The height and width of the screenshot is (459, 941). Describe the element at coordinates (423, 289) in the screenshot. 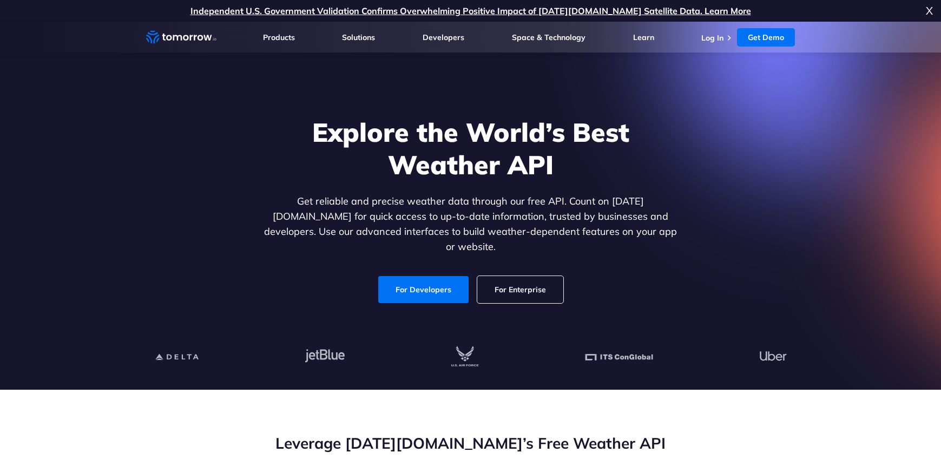

I see `a: For Developers` at that location.